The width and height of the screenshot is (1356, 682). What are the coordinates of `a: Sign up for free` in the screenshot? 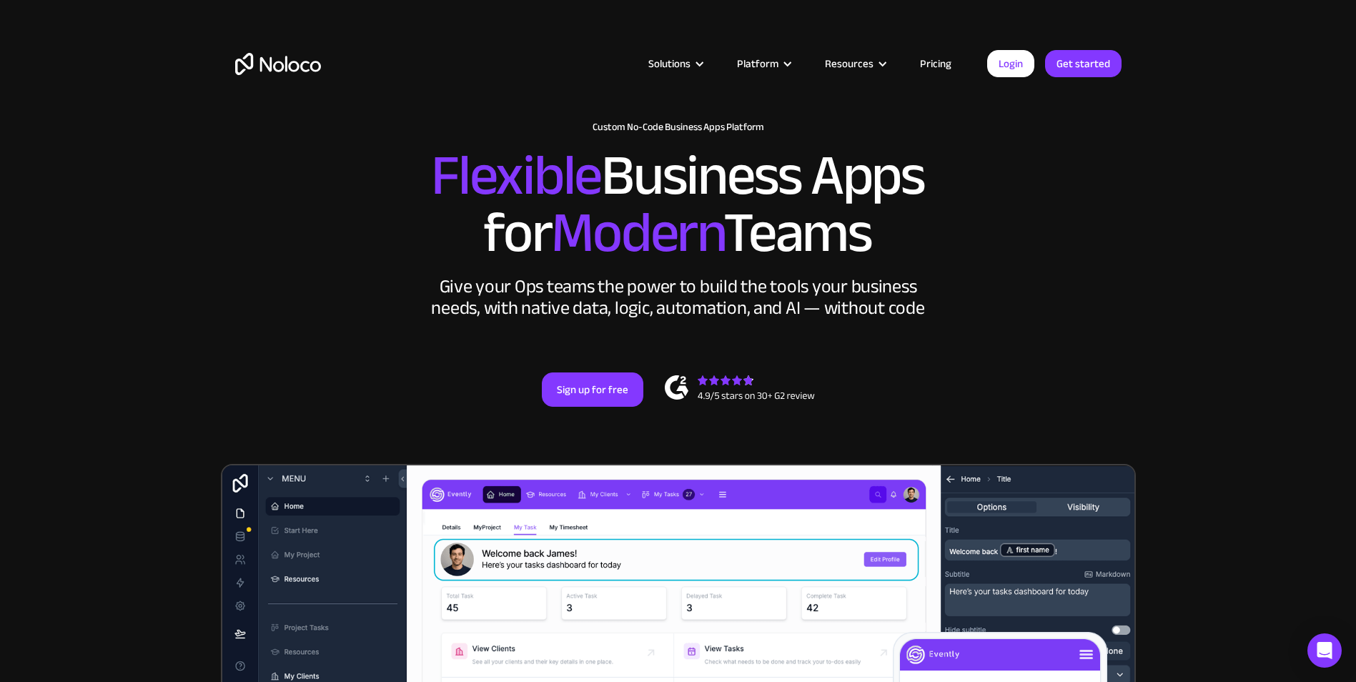 It's located at (593, 390).